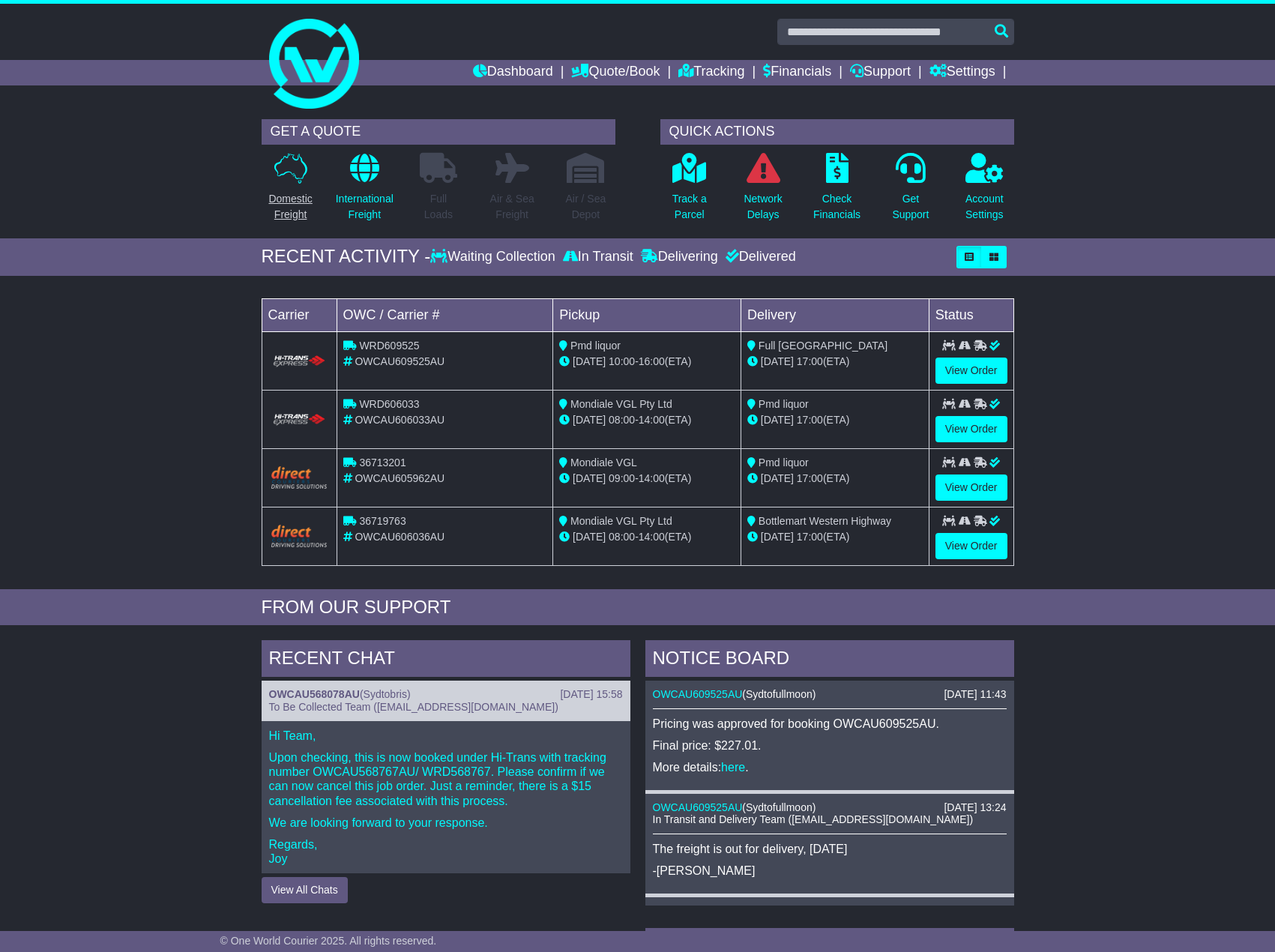  What do you see at coordinates (733, 767) in the screenshot?
I see `a: here` at bounding box center [733, 767].